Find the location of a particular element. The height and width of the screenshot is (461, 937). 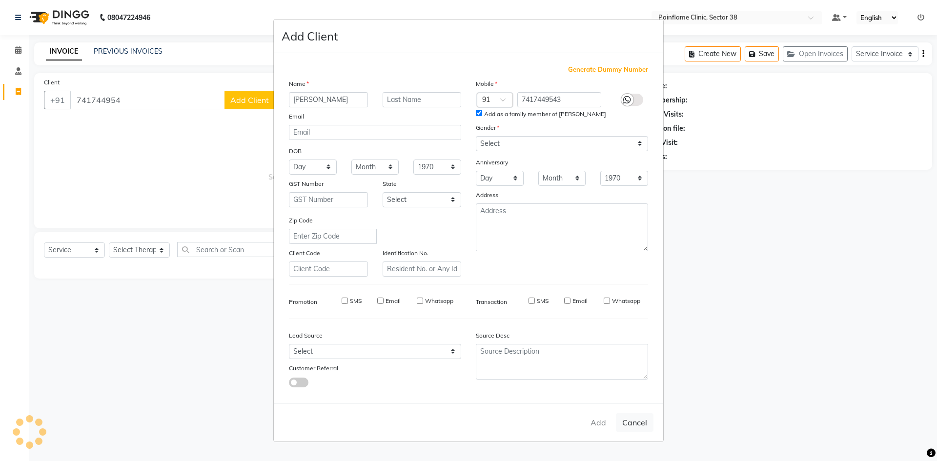

input: Client Code is located at coordinates (328, 269).